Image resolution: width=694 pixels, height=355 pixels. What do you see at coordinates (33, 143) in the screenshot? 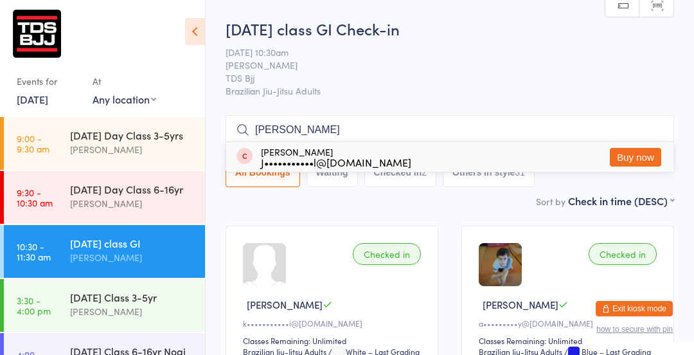
I see `time: 9:00 - 9:30 am` at bounding box center [33, 143].